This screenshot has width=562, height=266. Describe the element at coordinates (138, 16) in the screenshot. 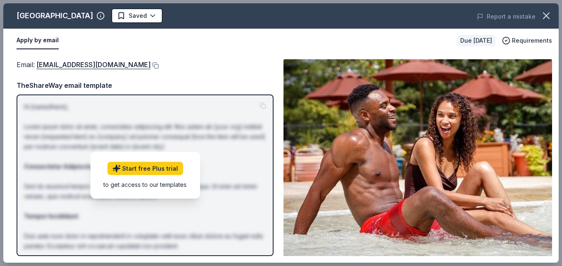

I see `span: Saved` at that location.